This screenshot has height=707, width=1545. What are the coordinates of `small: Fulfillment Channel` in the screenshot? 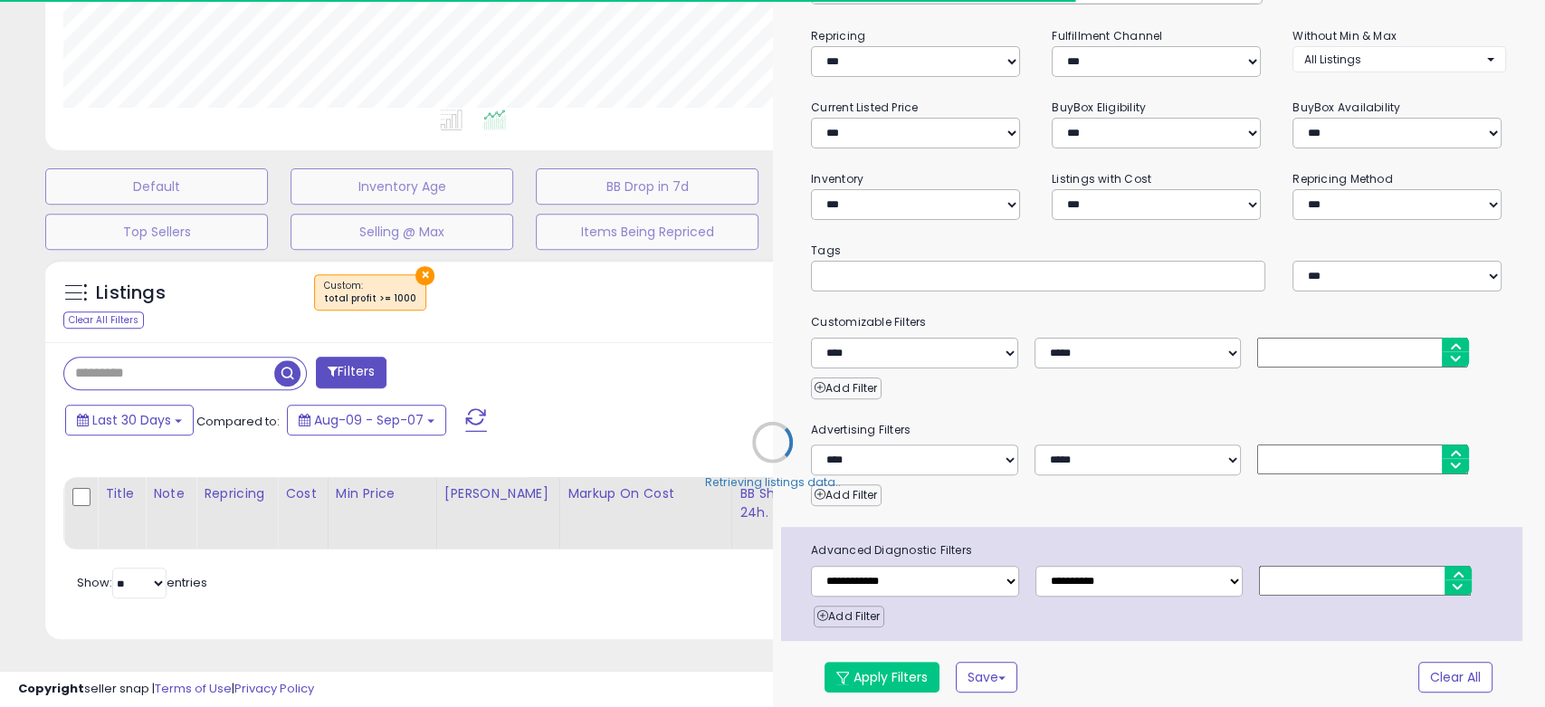 It's located at (1107, 35).